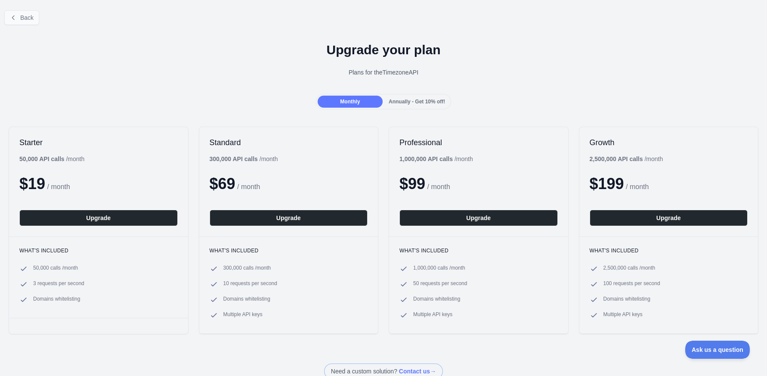 The height and width of the screenshot is (376, 767). I want to click on h2: Professional, so click(478, 142).